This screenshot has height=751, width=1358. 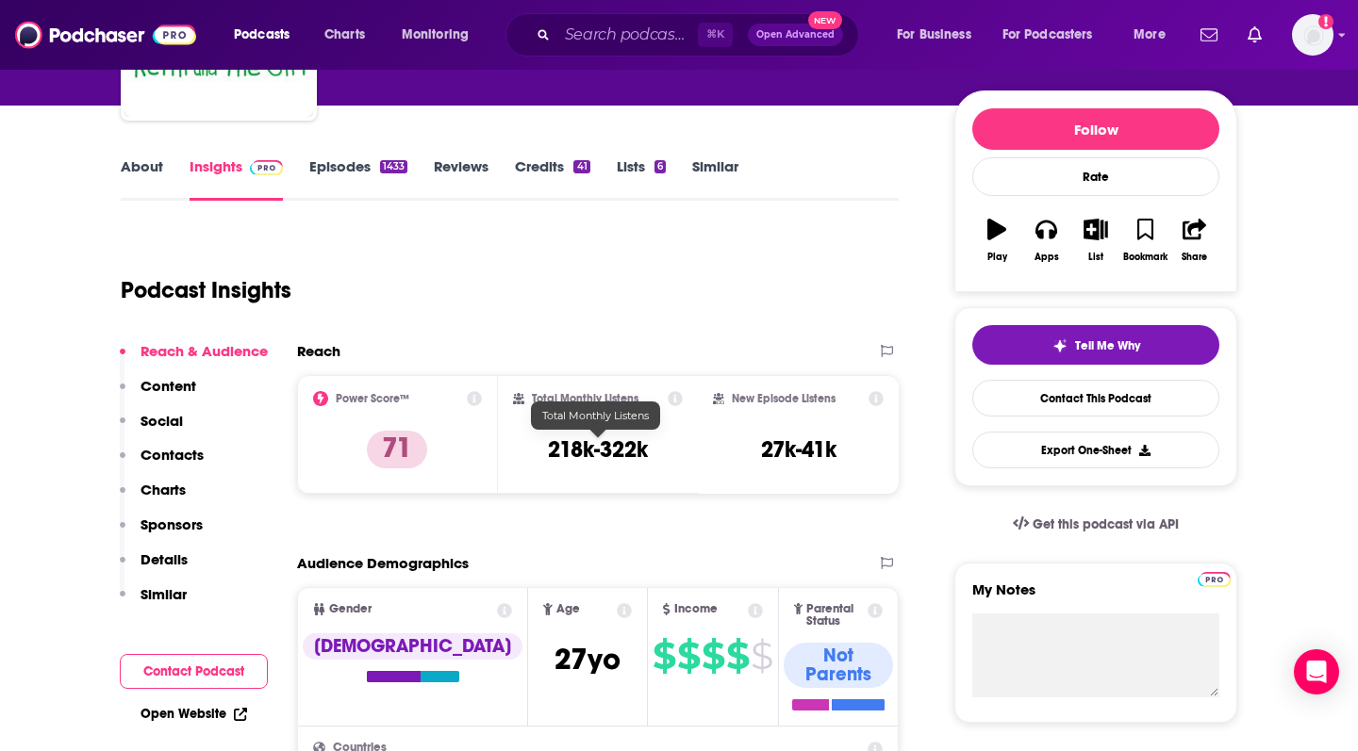 What do you see at coordinates (799, 450) in the screenshot?
I see `h3: 27k-41k` at bounding box center [799, 450].